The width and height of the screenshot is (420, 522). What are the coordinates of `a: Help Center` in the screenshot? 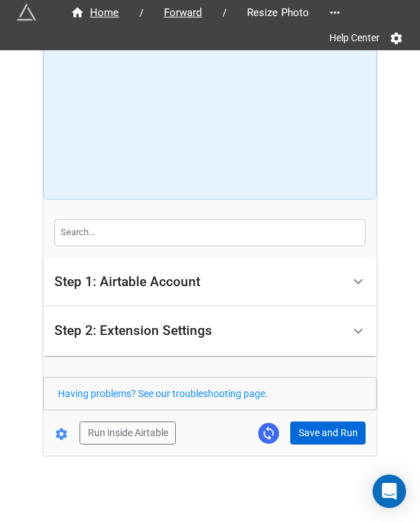 It's located at (354, 38).